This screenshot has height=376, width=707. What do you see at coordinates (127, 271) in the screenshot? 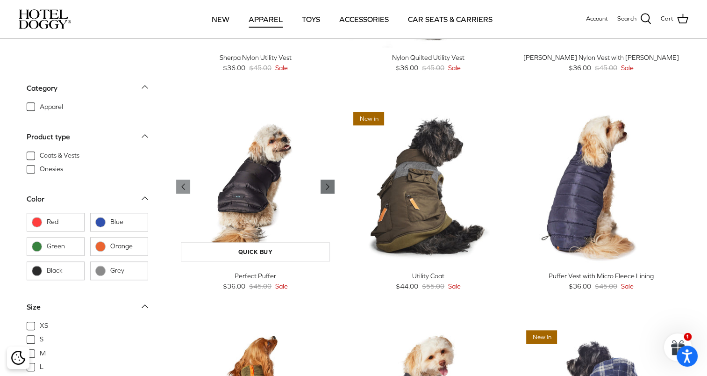
I see `span: Grey` at bounding box center [127, 271].